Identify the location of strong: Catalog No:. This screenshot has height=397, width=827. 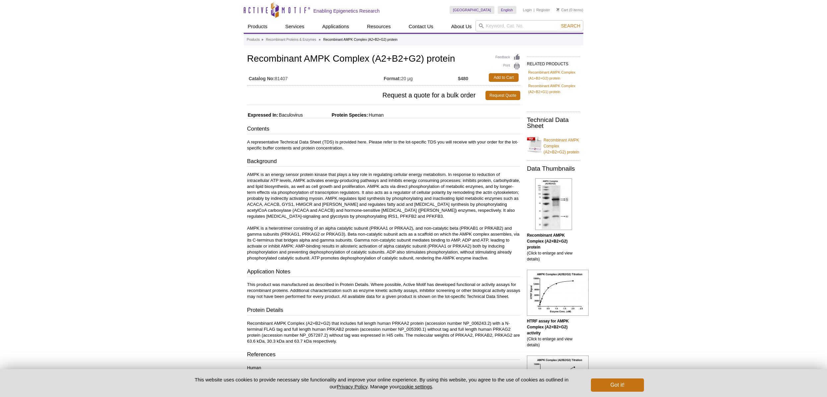
(262, 79).